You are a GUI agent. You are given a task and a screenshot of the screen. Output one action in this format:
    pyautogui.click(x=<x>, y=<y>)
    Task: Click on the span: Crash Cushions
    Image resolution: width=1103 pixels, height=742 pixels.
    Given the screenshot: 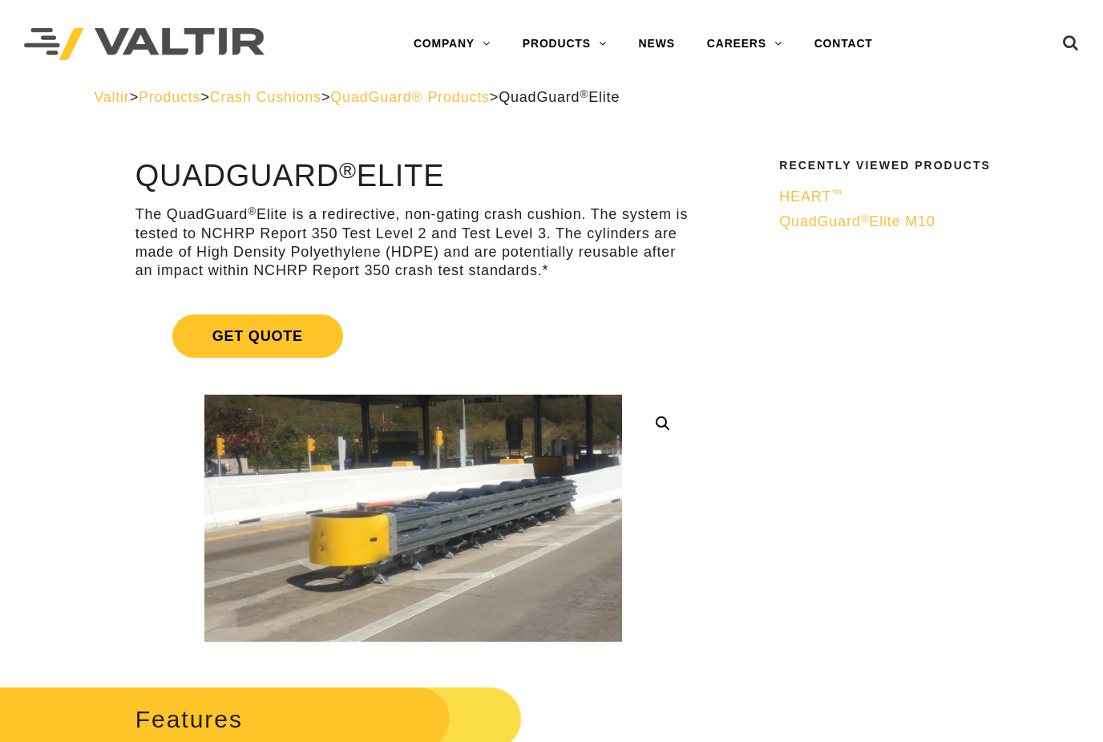 What is the action you would take?
    pyautogui.click(x=265, y=97)
    